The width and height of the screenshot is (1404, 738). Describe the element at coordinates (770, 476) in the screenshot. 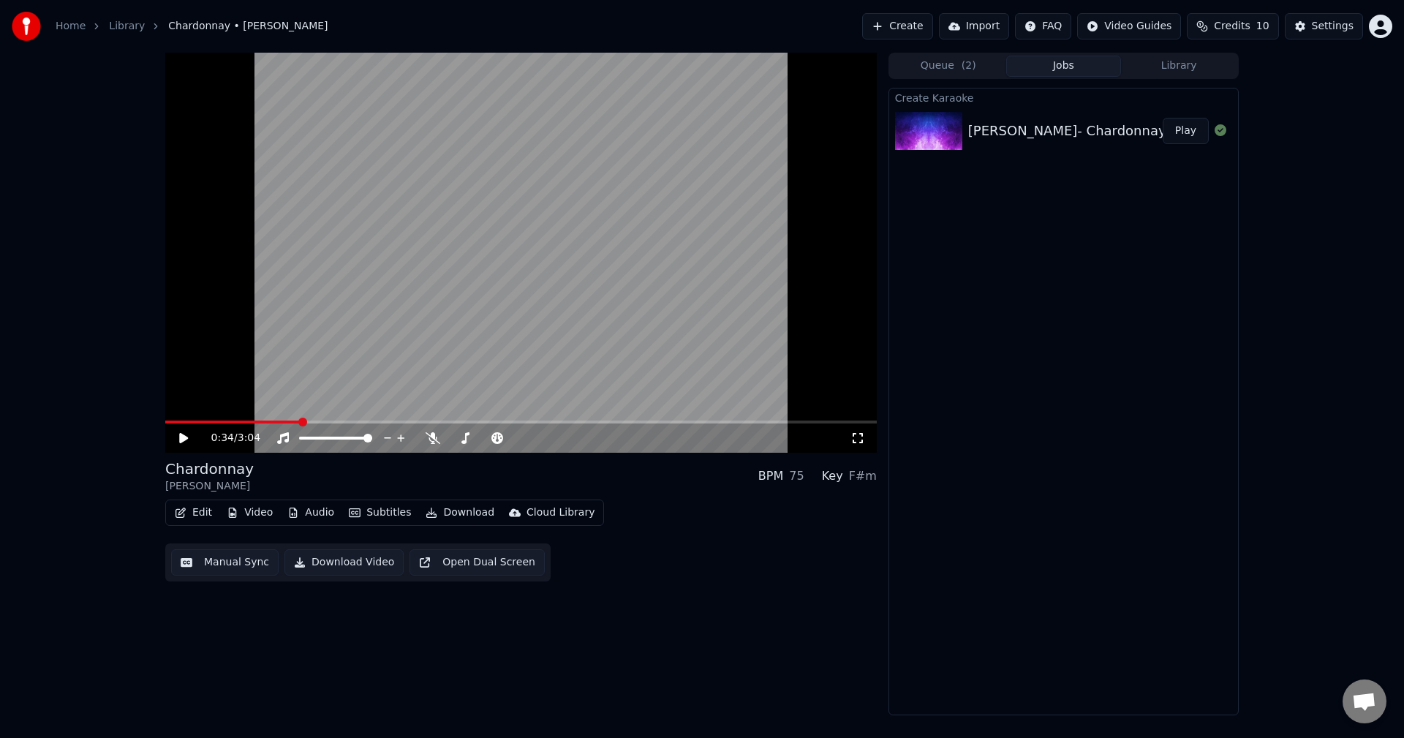

I see `div: BPM` at that location.